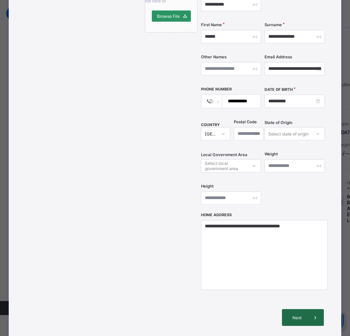 Image resolution: width=350 pixels, height=336 pixels. I want to click on div: Select state of origin, so click(288, 134).